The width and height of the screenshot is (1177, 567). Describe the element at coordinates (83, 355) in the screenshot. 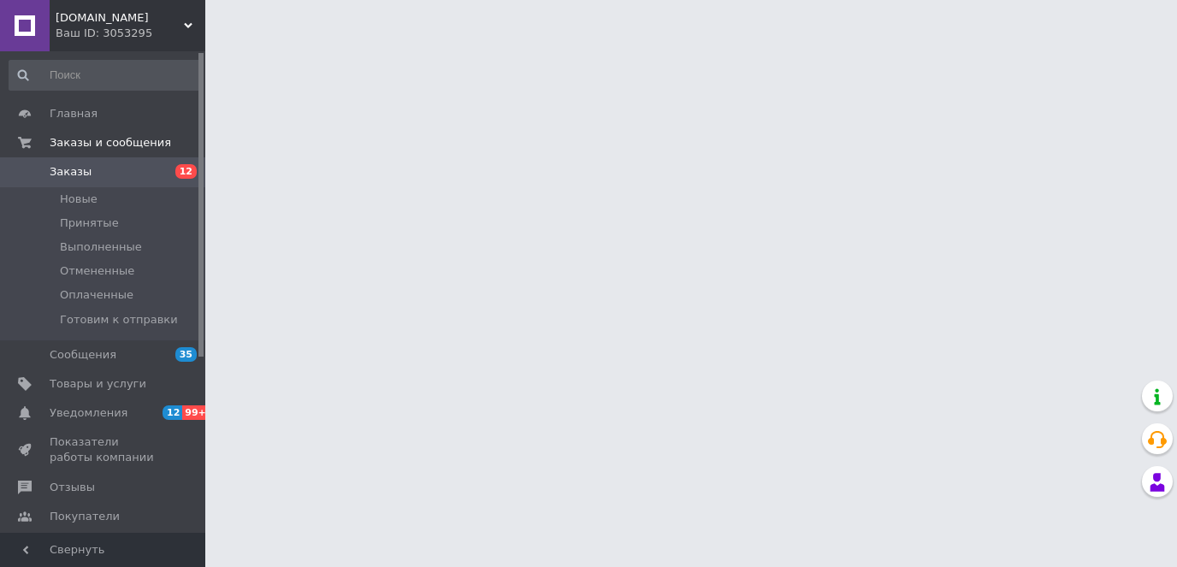

I see `span: Сообщения` at that location.